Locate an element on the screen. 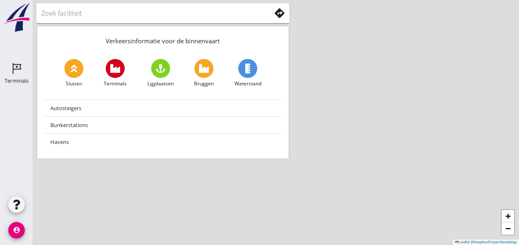 Image resolution: width=519 pixels, height=245 pixels. div: Terminals is located at coordinates (17, 80).